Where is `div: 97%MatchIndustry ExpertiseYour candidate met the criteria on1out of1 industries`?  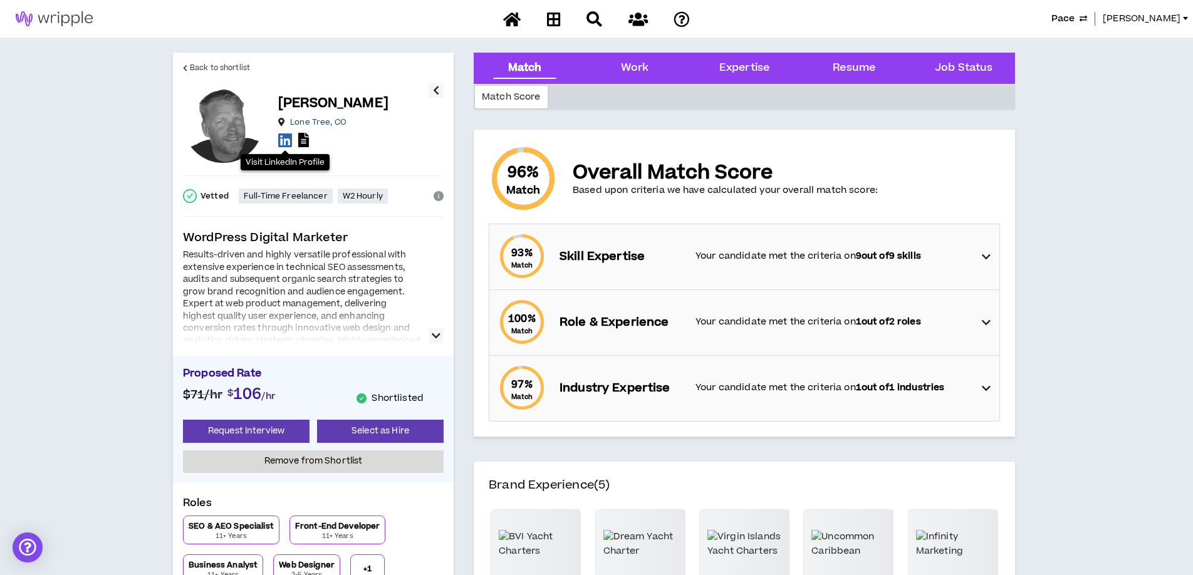
div: 97%MatchIndustry ExpertiseYour candidate met the criteria on1out of1 industries is located at coordinates (745, 389).